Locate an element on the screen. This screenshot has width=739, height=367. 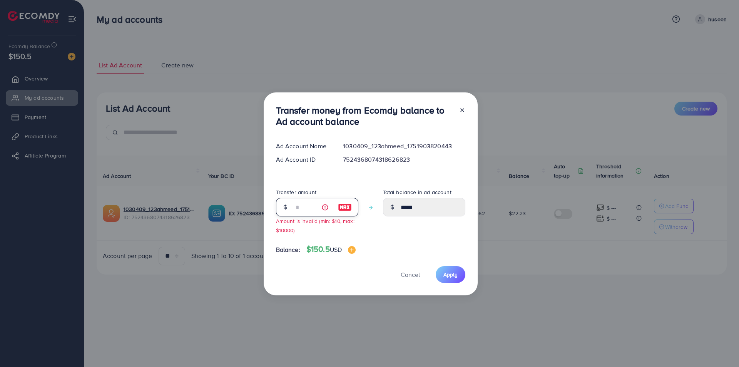
button: Apply is located at coordinates (451, 274).